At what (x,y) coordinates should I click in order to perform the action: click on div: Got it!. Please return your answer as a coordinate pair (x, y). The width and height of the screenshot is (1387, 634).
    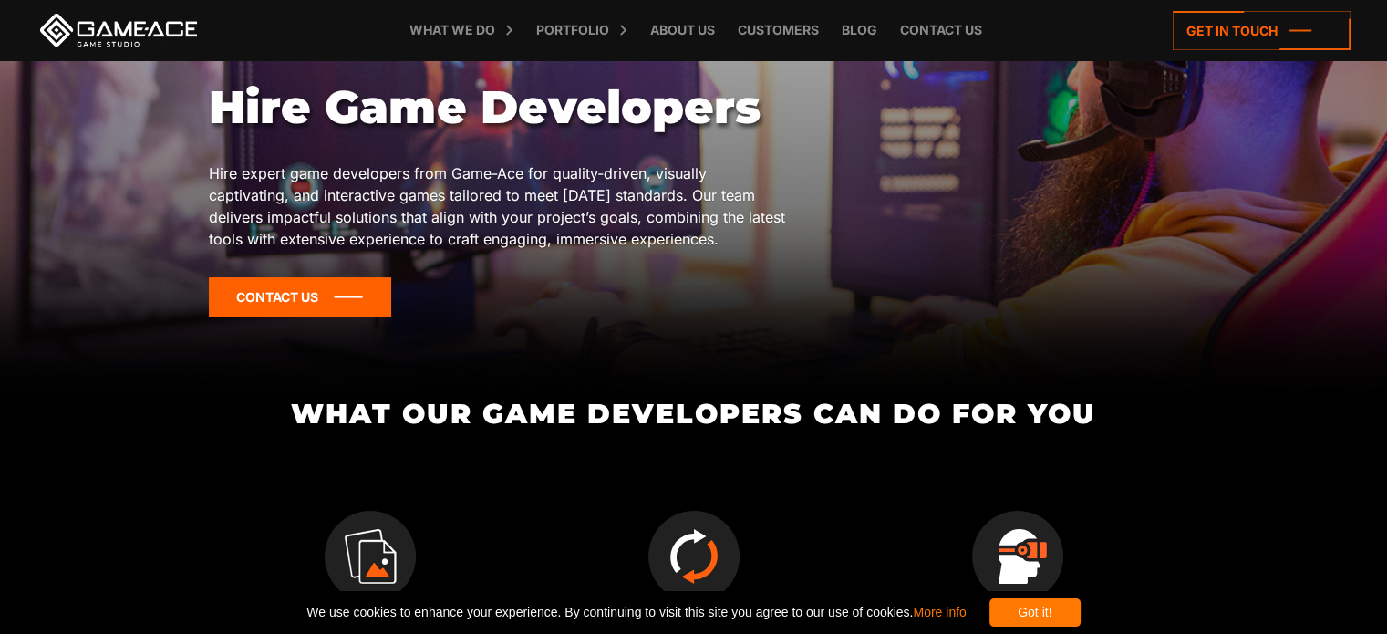
    Looking at the image, I should click on (1035, 612).